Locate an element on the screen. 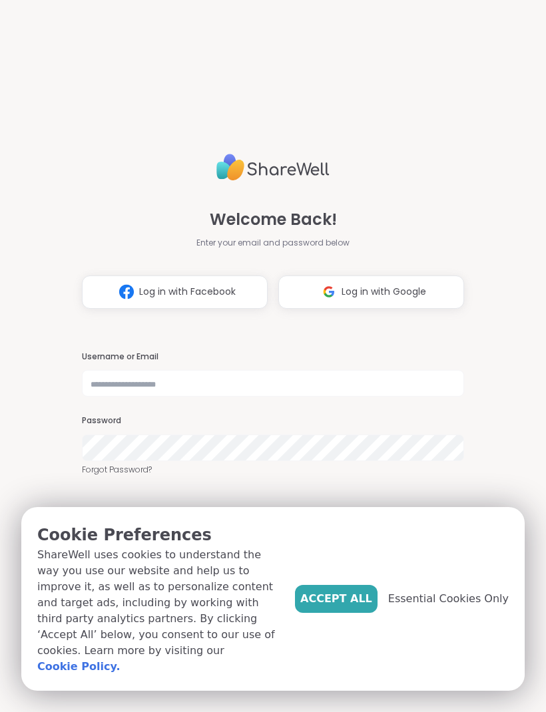 Image resolution: width=546 pixels, height=712 pixels. button: Log in with Google is located at coordinates (371, 292).